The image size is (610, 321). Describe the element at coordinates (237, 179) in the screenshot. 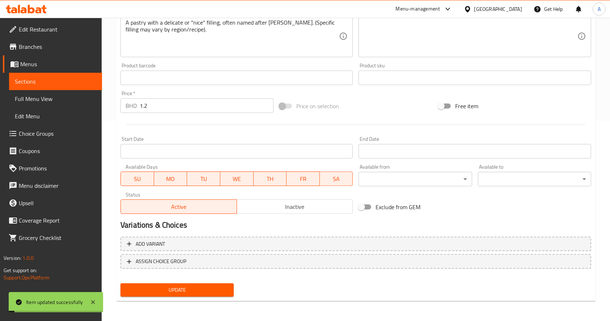

I see `button: WE` at that location.